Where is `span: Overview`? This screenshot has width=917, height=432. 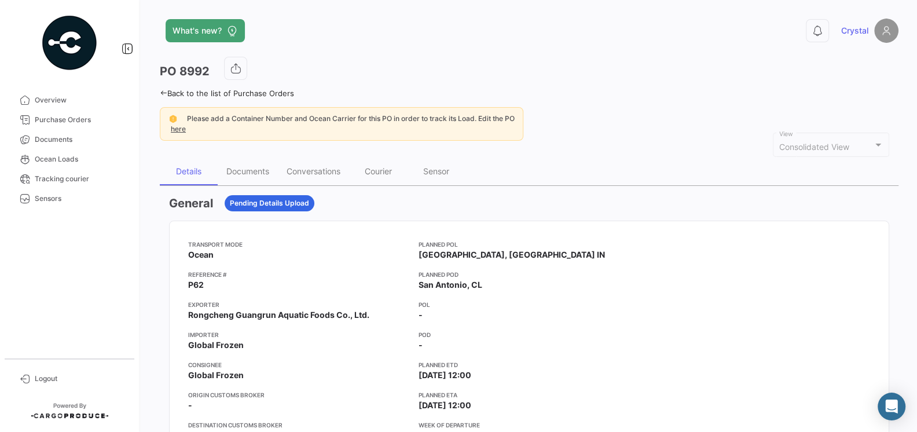
span: Overview is located at coordinates (80, 100).